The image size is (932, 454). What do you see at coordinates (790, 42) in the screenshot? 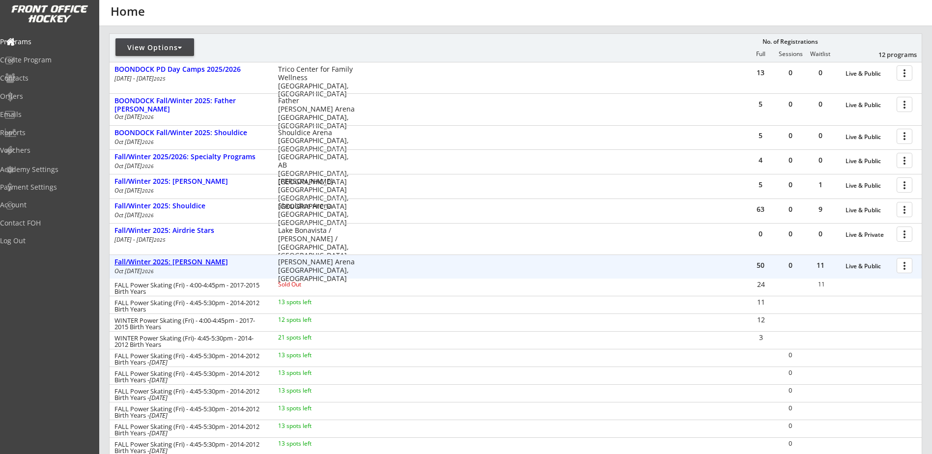
I see `div: No. of Registrations` at bounding box center [790, 42].